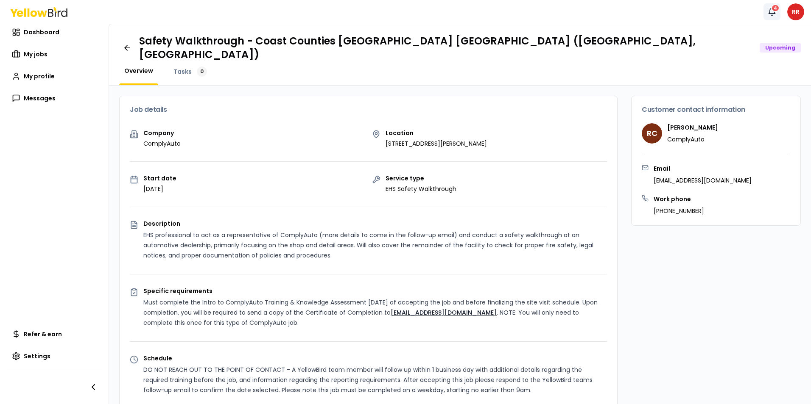  Describe the element at coordinates (36, 54) in the screenshot. I see `span: My jobs` at that location.